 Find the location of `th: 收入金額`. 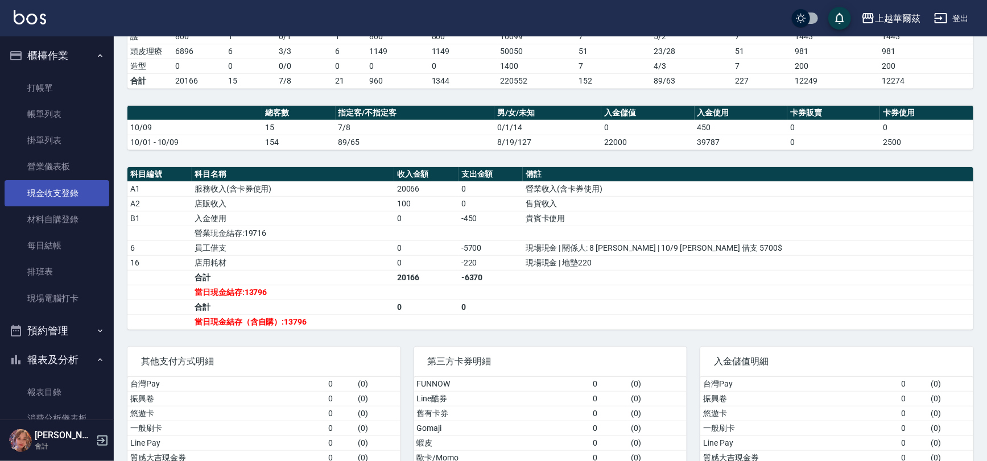

th: 收入金額 is located at coordinates (426, 175).